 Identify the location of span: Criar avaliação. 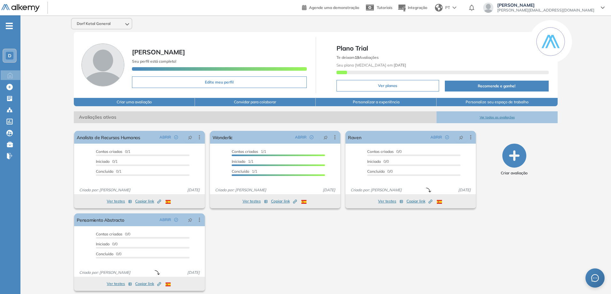
(514, 173).